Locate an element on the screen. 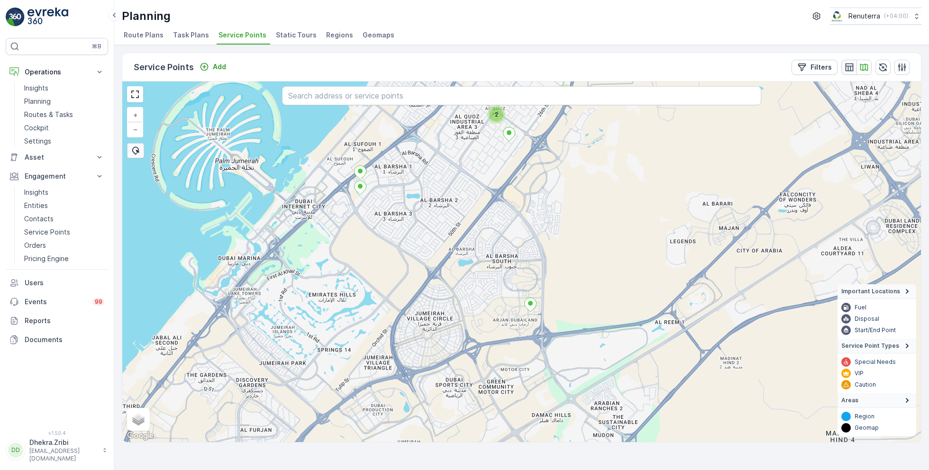 The width and height of the screenshot is (929, 470). button: Add is located at coordinates (213, 67).